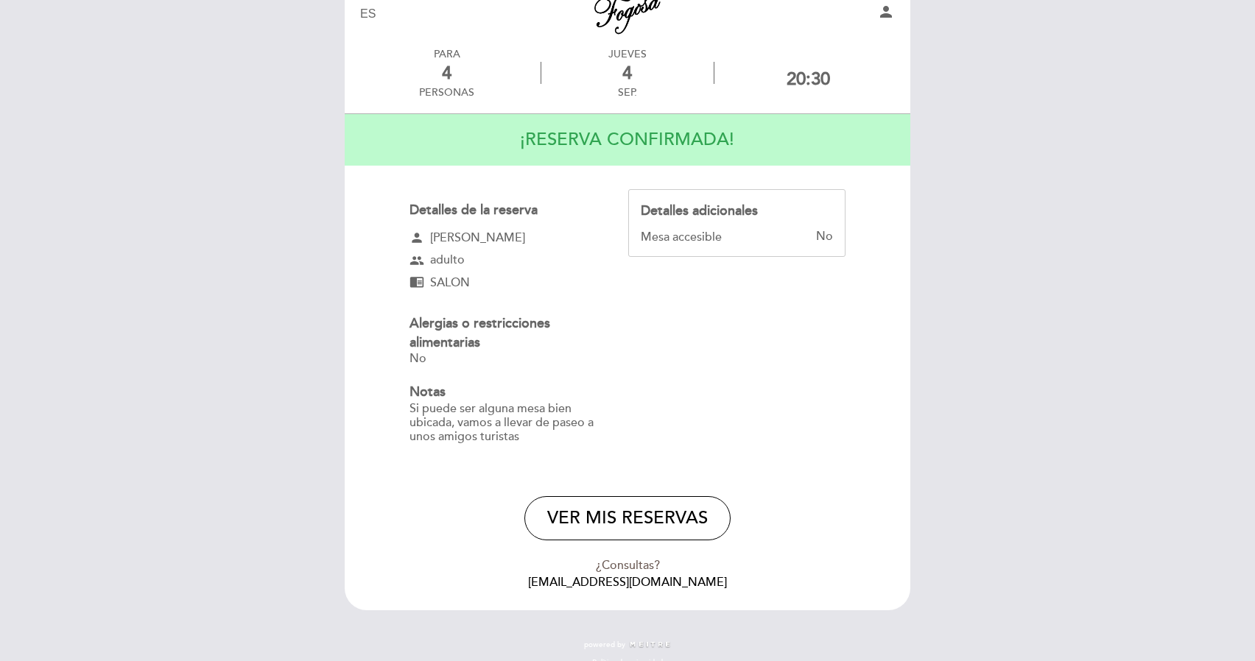 The height and width of the screenshot is (661, 1255). I want to click on span: adulto, so click(447, 260).